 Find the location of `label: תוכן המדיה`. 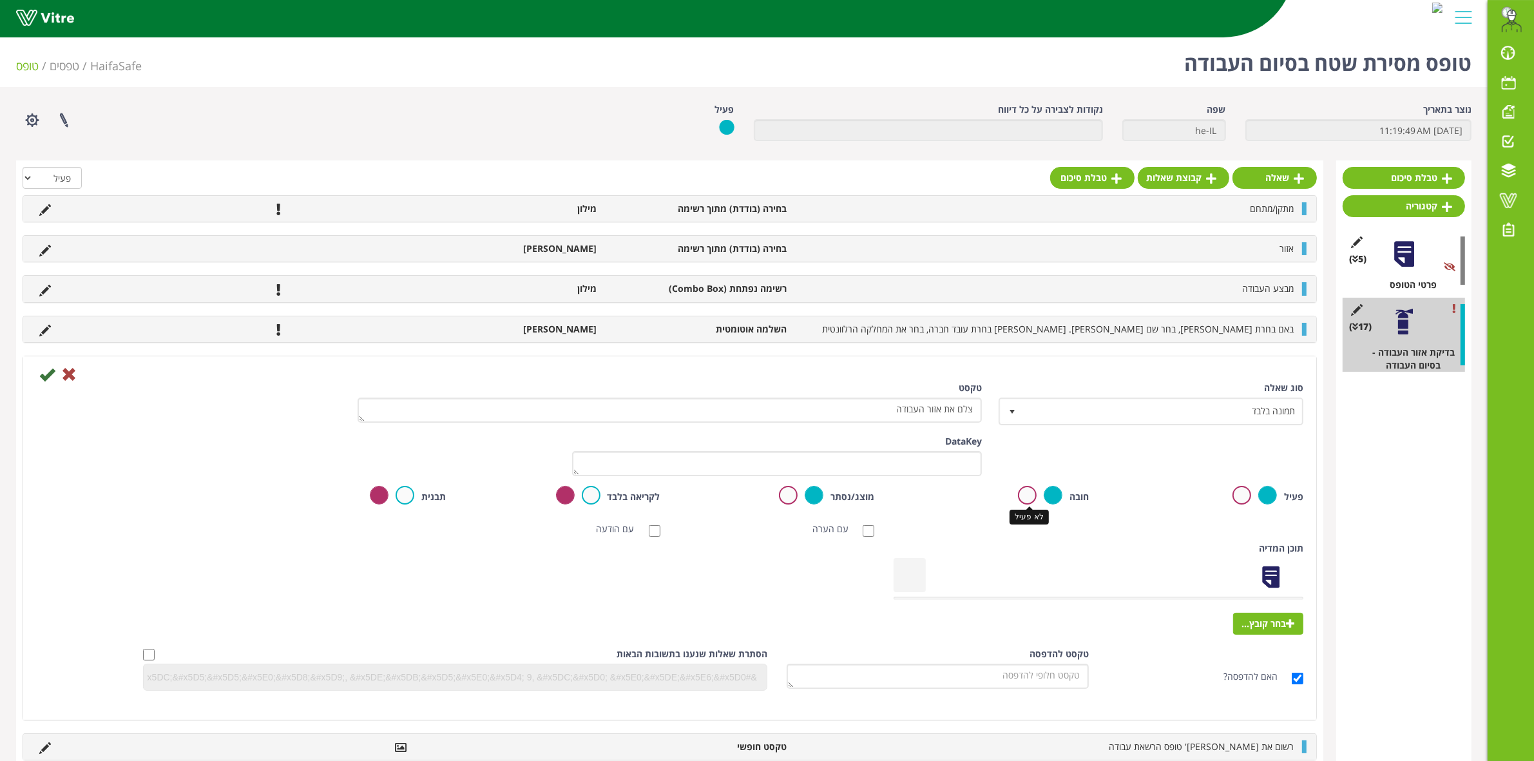

label: תוכן המדיה is located at coordinates (1280, 548).